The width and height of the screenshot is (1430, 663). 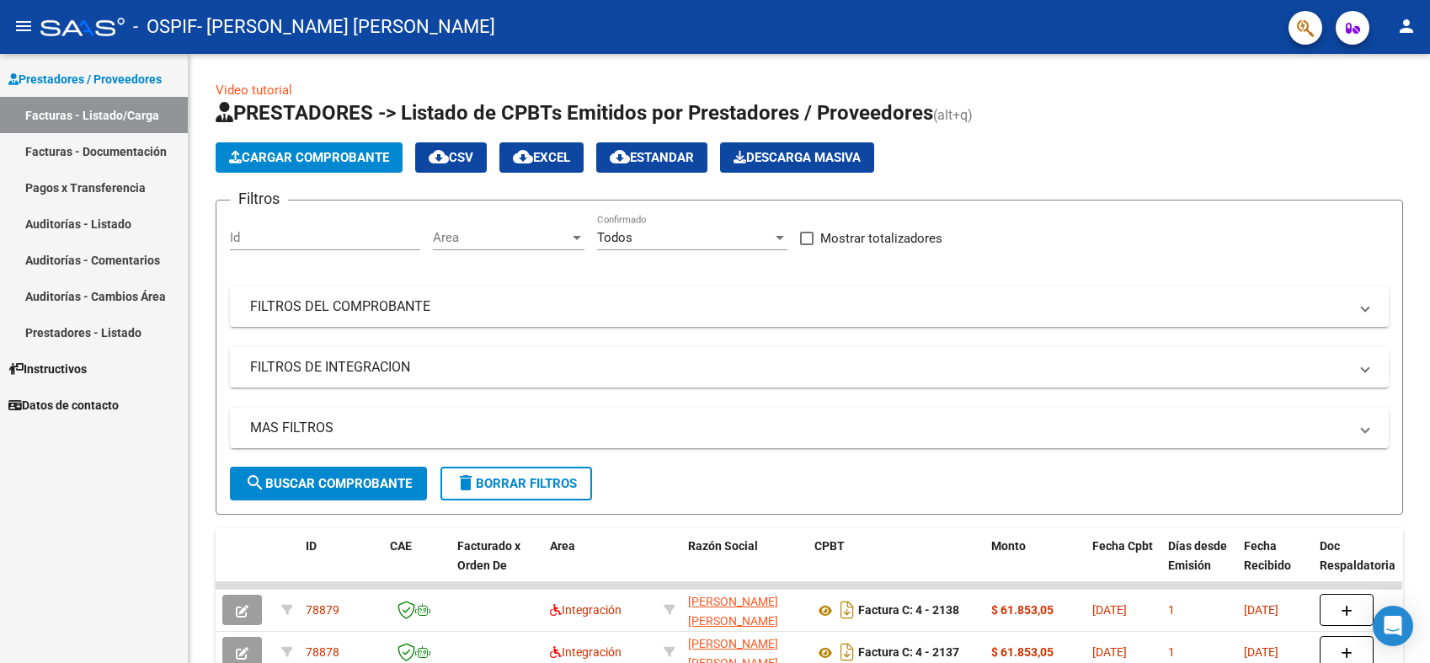 What do you see at coordinates (652, 157) in the screenshot?
I see `span: Estandar` at bounding box center [652, 157].